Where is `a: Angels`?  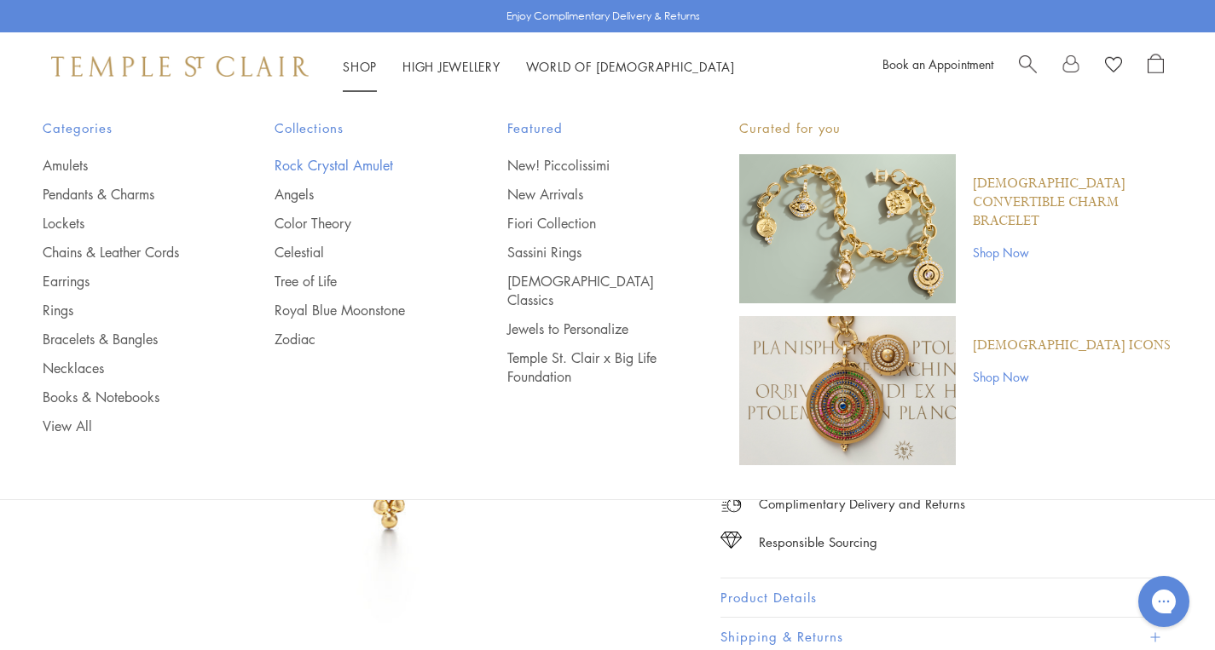
a: Angels is located at coordinates (356, 194).